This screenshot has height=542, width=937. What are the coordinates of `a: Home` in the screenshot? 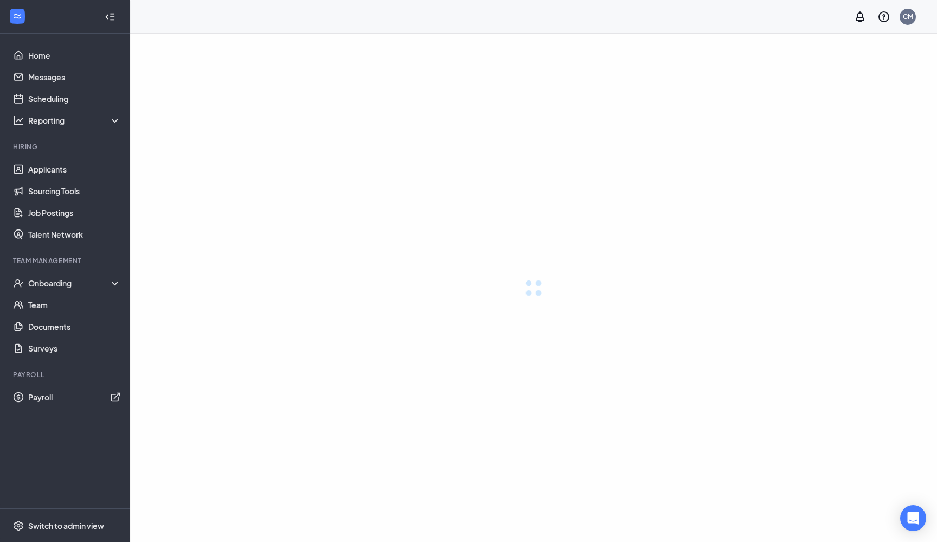 It's located at (74, 55).